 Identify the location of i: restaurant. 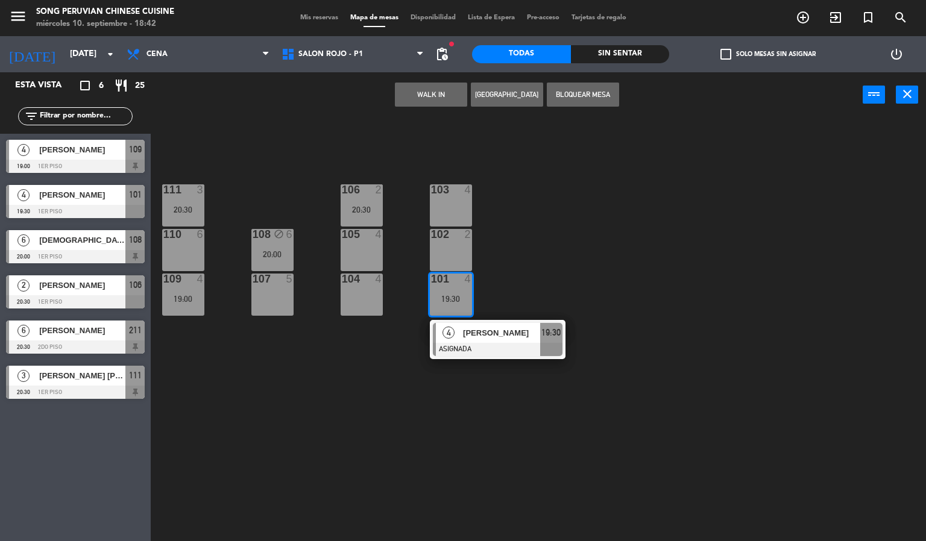
(121, 86).